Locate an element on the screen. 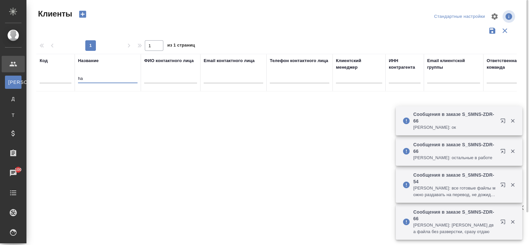  div: Телефон контактного лица is located at coordinates (299, 61).